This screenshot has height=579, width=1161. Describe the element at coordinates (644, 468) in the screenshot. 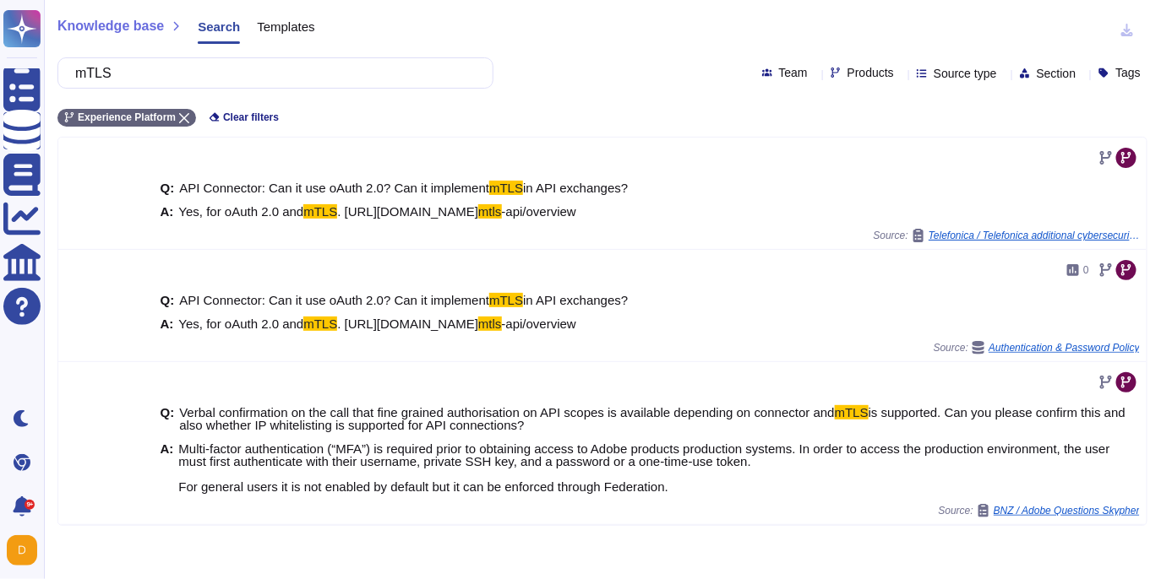

I see `span: Multi-factor authentication (“MFA”) is required prior to obtaining access to Adobe products produ...` at that location.